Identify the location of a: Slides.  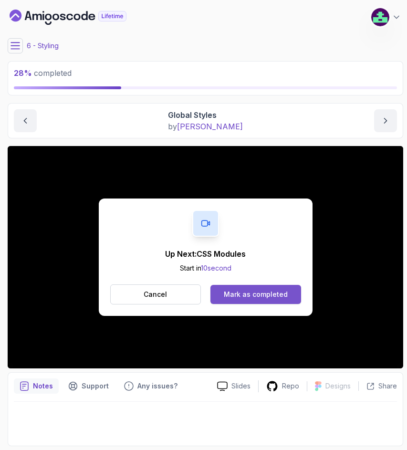
(234, 386).